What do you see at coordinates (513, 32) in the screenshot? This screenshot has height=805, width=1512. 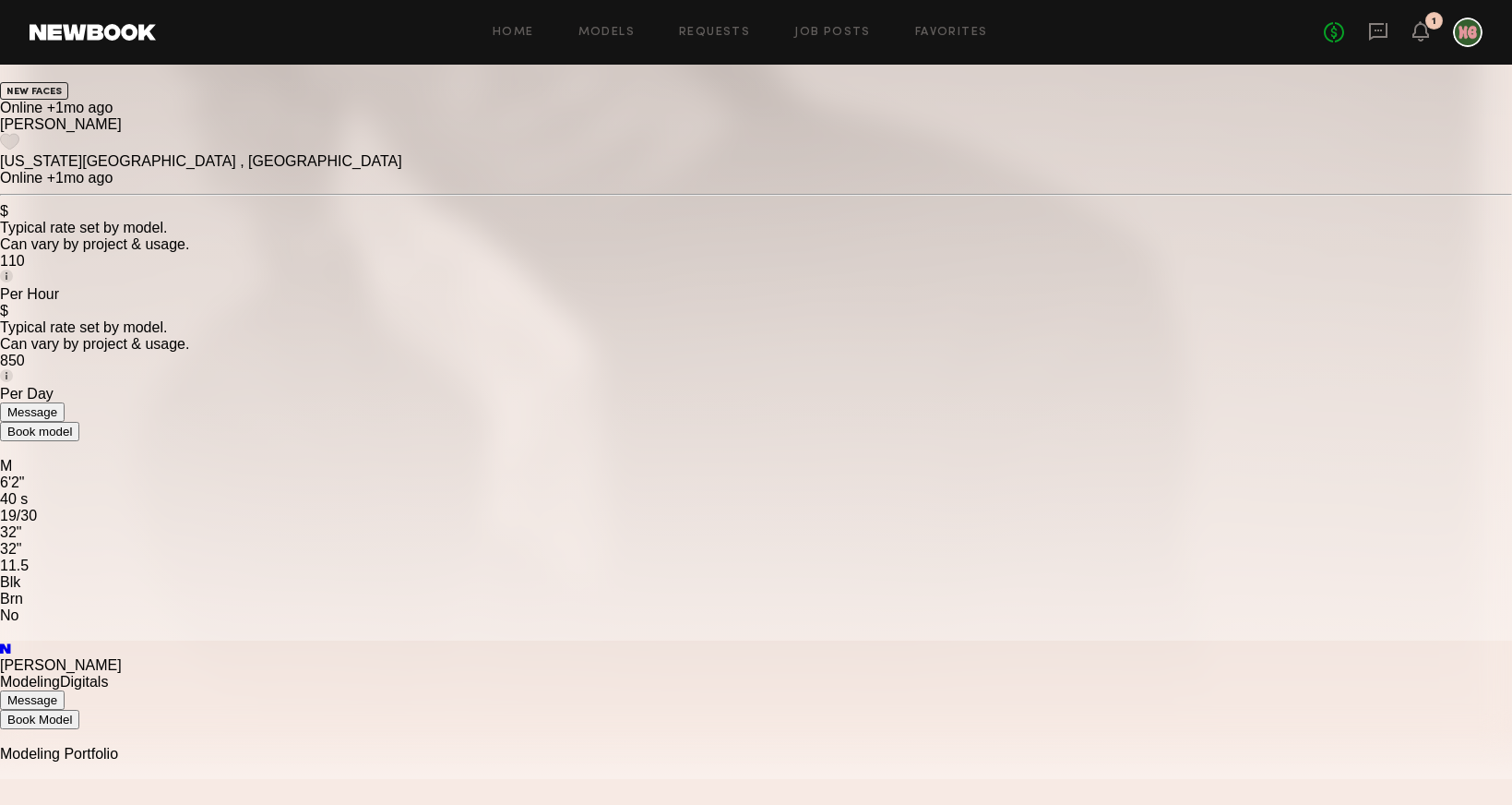 I see `a: Home` at bounding box center [513, 32].